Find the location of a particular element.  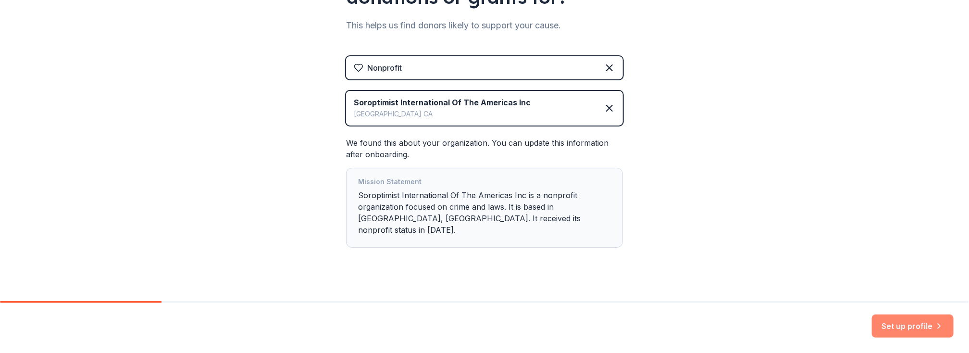

button: Set up profile is located at coordinates (913, 326).